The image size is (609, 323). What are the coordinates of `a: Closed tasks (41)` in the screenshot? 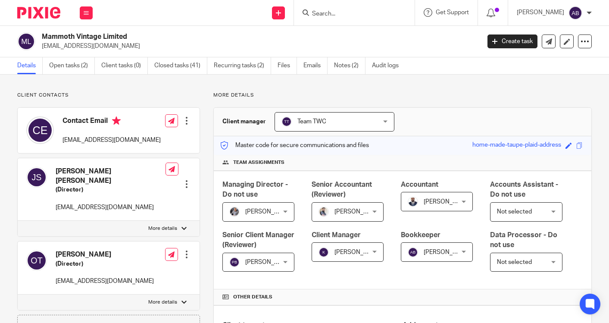 It's located at (181, 66).